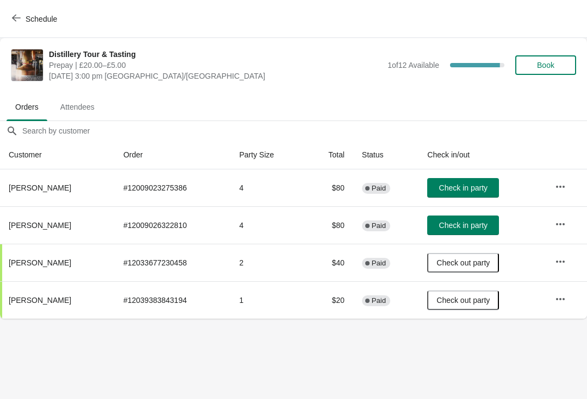 This screenshot has height=399, width=587. Describe the element at coordinates (482, 155) in the screenshot. I see `th: Check in/out` at that location.